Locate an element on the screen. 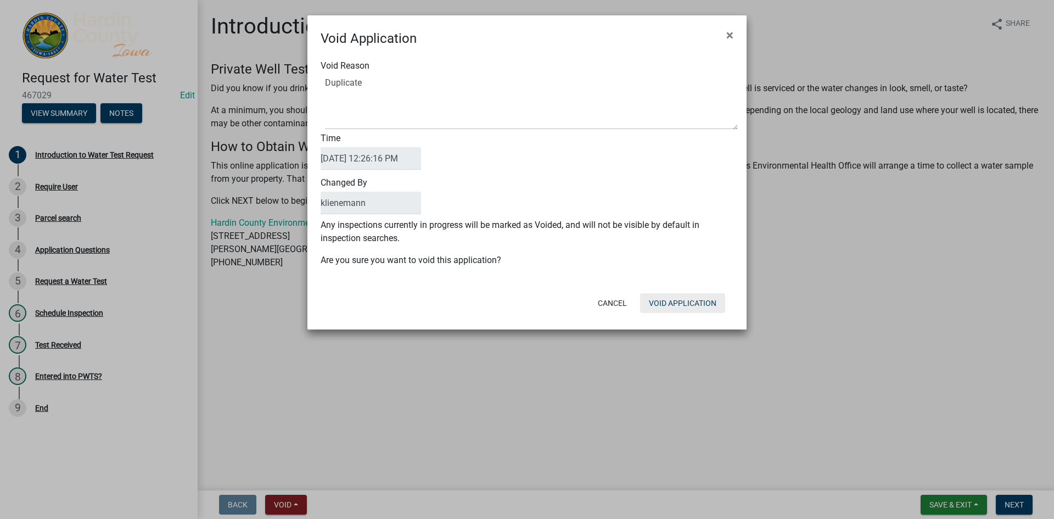  input: ClosedBy is located at coordinates (370, 203).